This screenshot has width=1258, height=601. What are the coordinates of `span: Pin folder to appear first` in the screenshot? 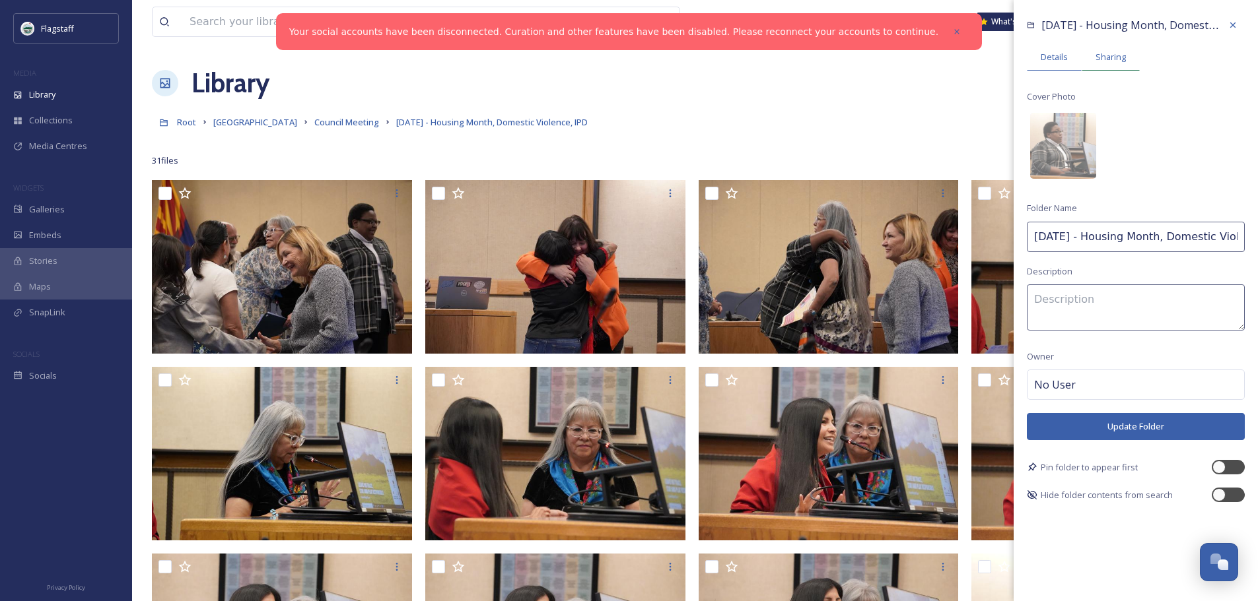 It's located at (1089, 467).